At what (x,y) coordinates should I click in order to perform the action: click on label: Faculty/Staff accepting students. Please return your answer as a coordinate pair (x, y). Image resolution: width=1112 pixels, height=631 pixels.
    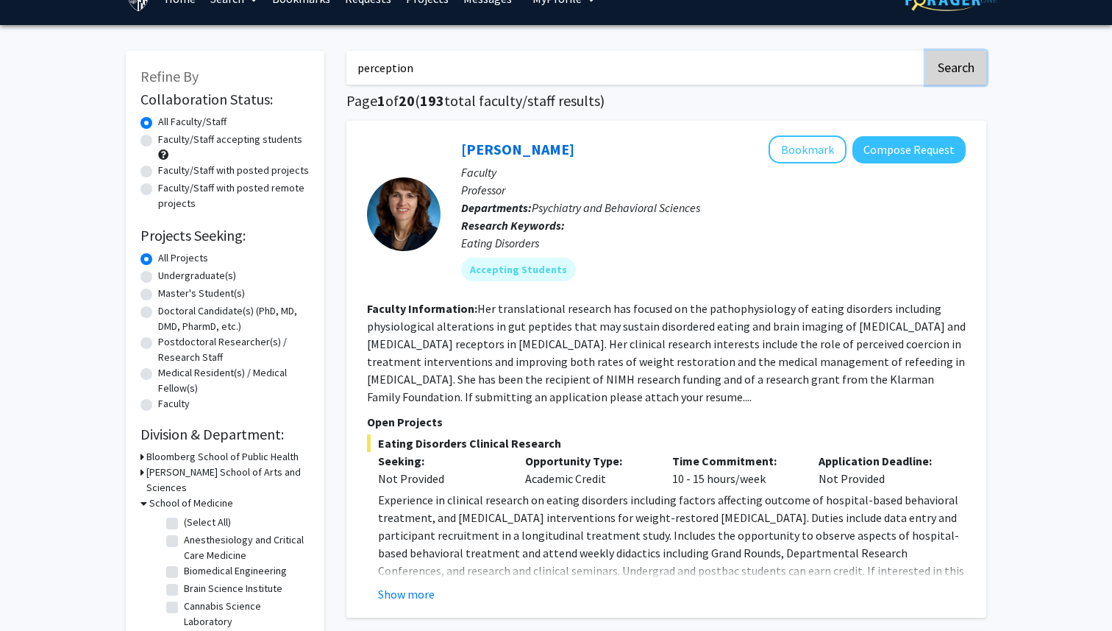
    Looking at the image, I should click on (230, 139).